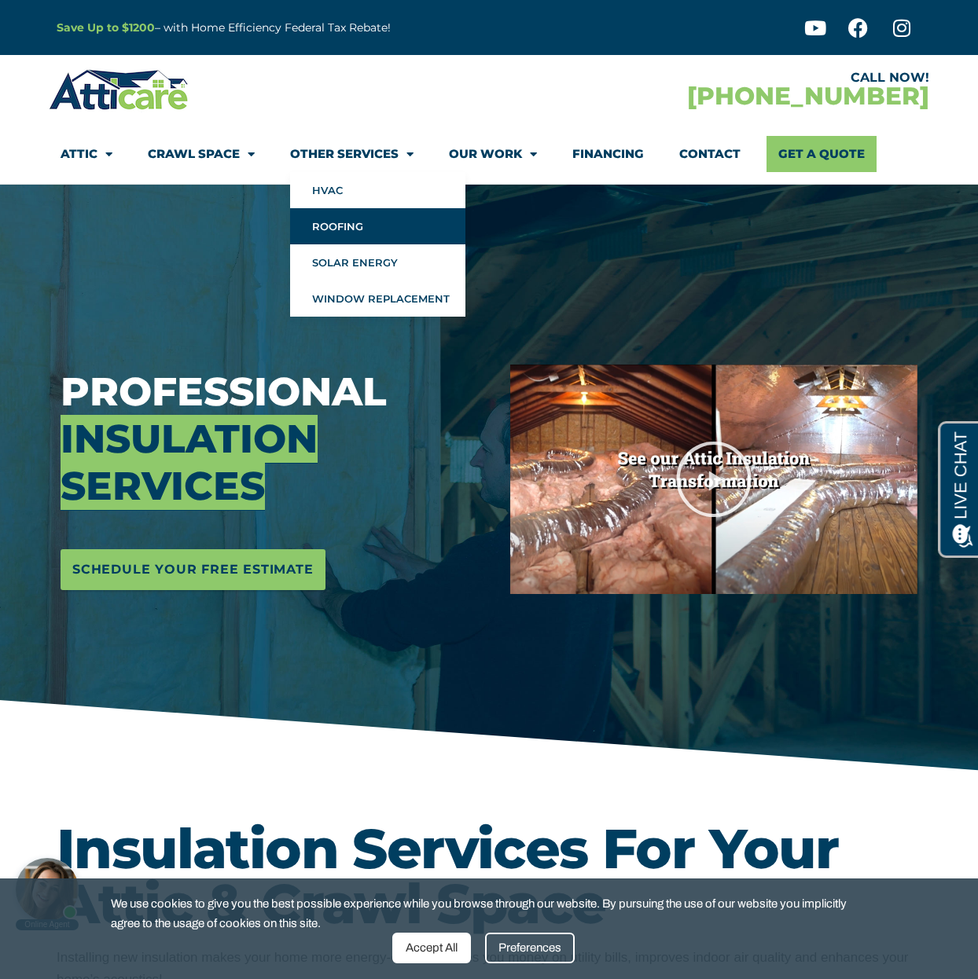 This screenshot has width=978, height=979. Describe the element at coordinates (377, 263) in the screenshot. I see `a: Solar Energy` at that location.